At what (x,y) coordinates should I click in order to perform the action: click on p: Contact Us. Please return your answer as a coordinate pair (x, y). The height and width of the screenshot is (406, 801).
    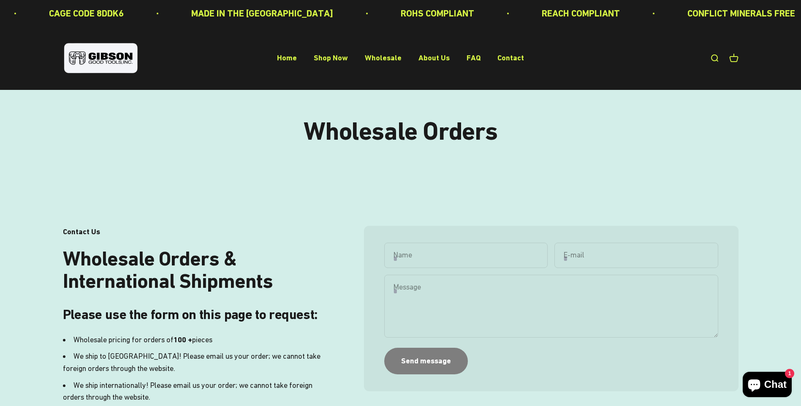
    Looking at the image, I should click on (196, 232).